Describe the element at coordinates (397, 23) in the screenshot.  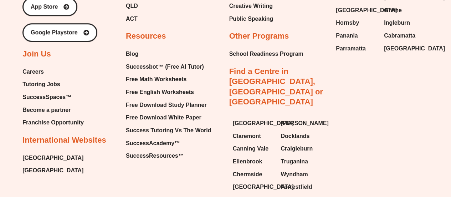
I see `span: Ingleburn` at that location.